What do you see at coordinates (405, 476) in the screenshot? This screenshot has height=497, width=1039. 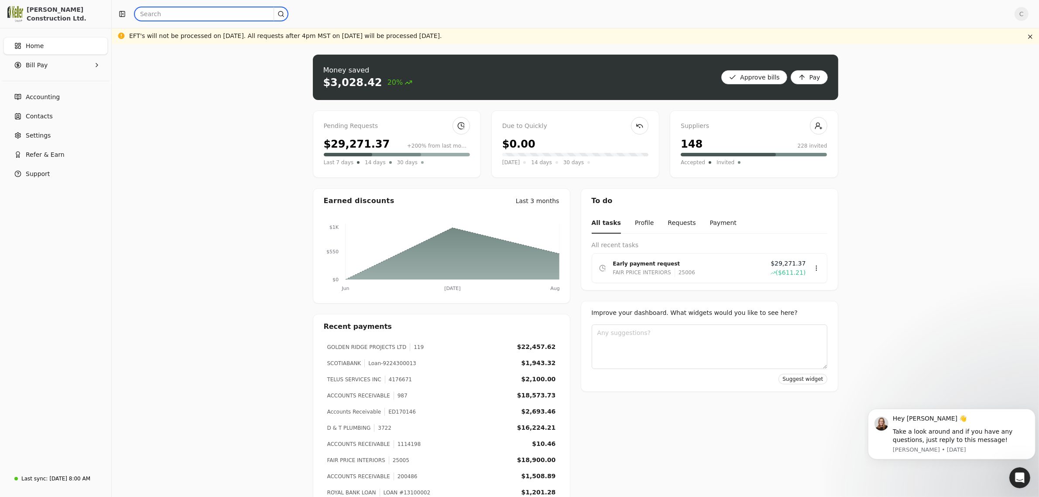 I see `div: 200486` at bounding box center [405, 476].